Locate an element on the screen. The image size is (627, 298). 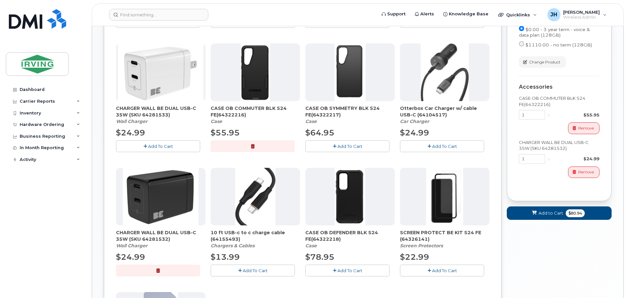
span: JH is located at coordinates (553, 15).